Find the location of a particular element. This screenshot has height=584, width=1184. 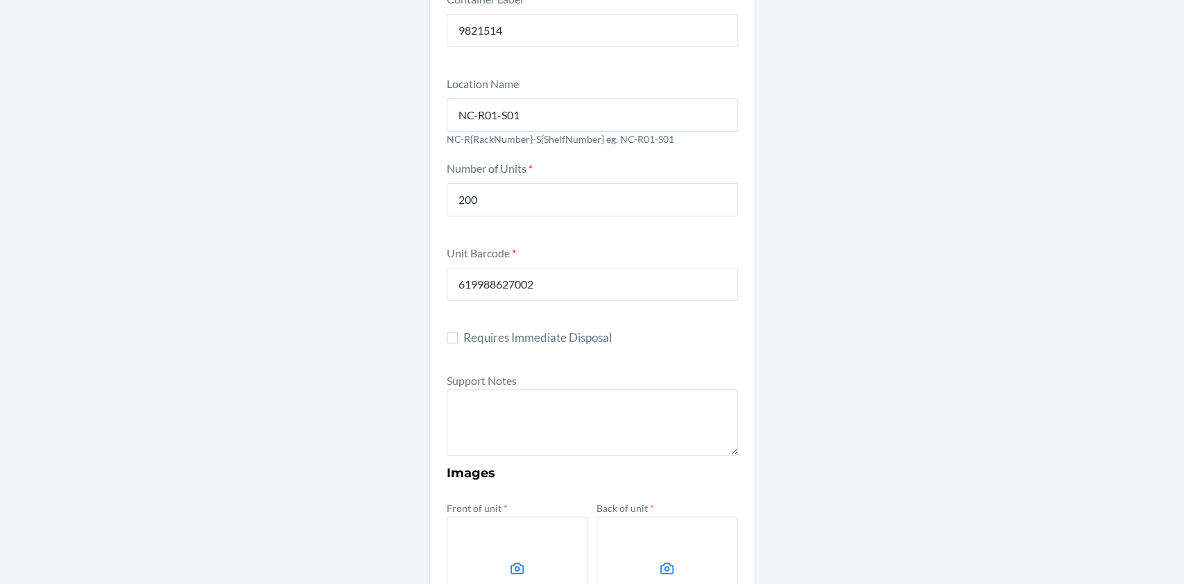

input: Requires Immediate Disposal is located at coordinates (452, 338).